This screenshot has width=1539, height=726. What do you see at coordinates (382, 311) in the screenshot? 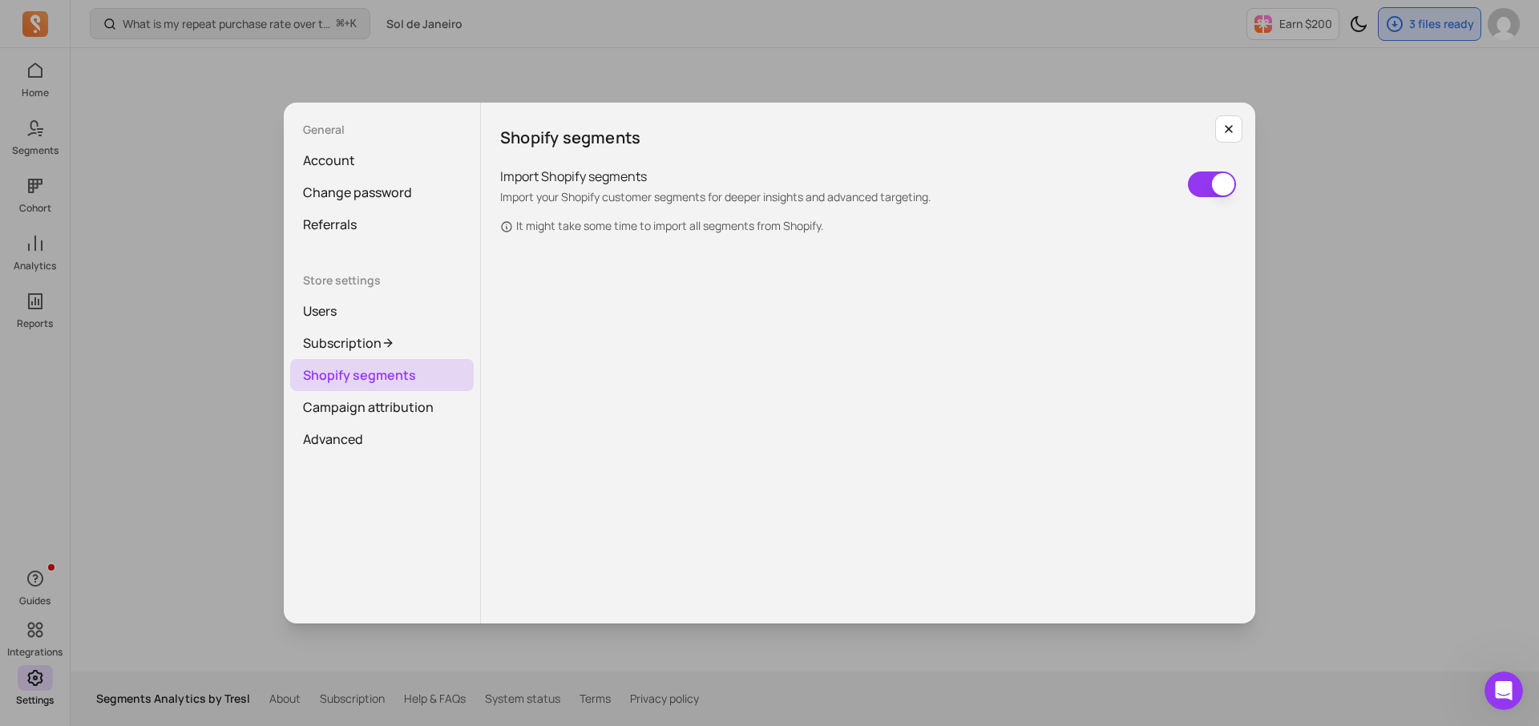
I see `a: Users` at bounding box center [382, 311].